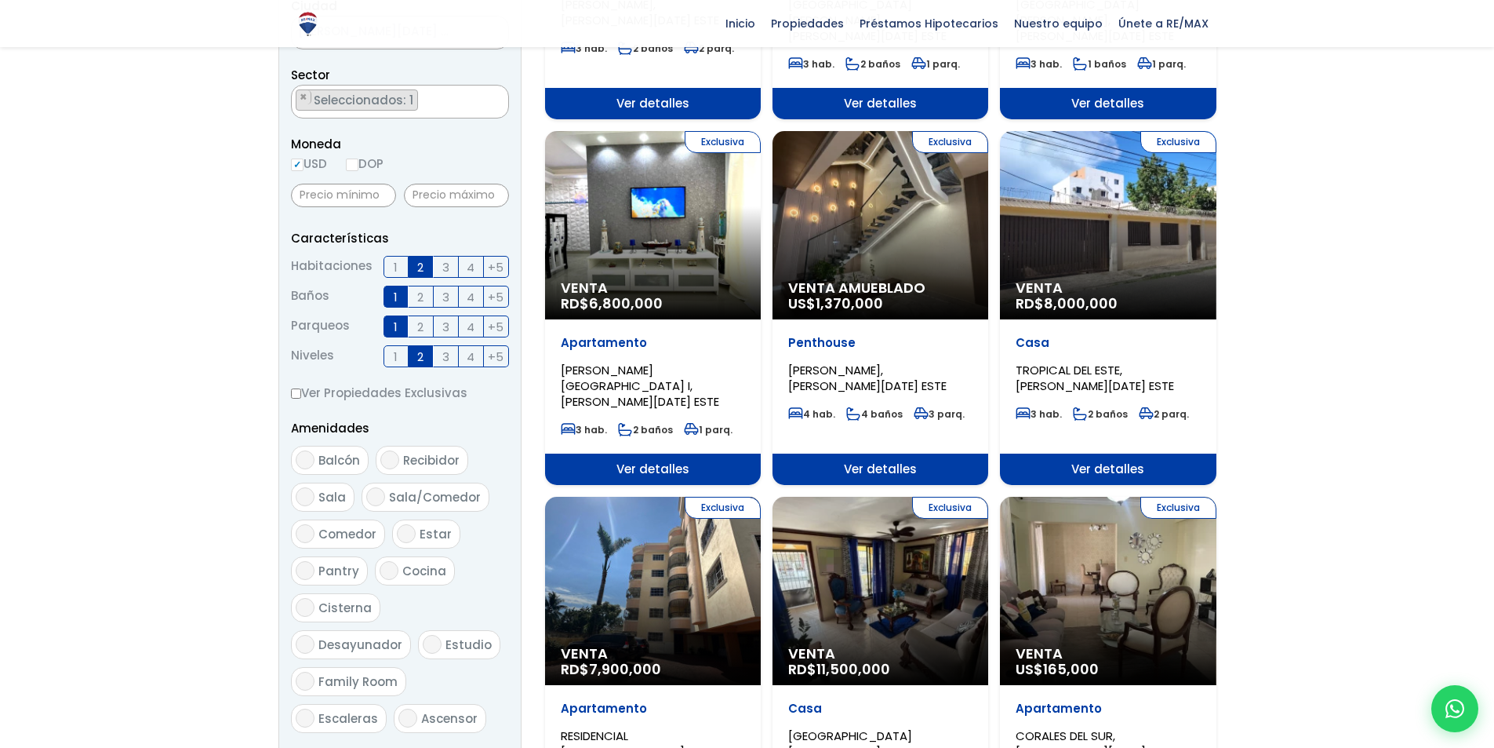 This screenshot has height=748, width=1494. I want to click on button: Remove all items, so click(496, 97).